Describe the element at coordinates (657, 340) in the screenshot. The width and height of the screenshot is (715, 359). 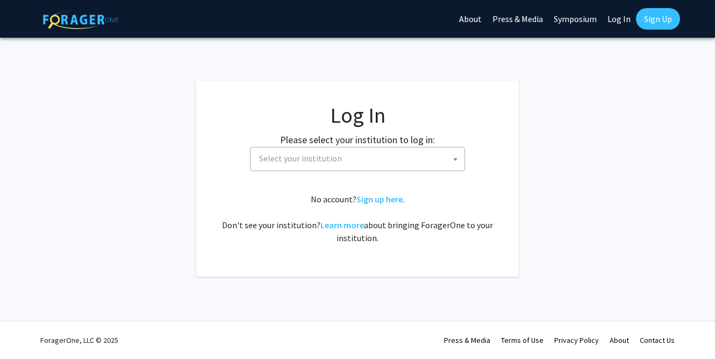
I see `a: Contact Us` at that location.